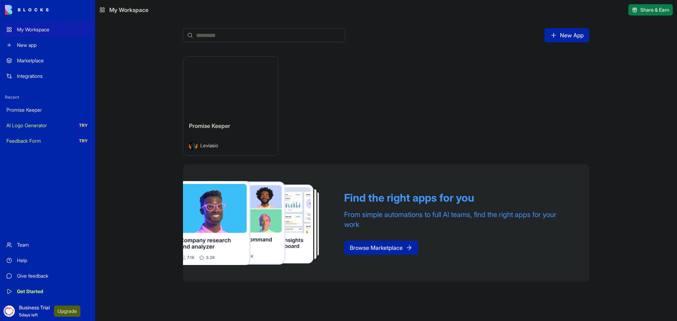 Image resolution: width=677 pixels, height=321 pixels. What do you see at coordinates (48, 292) in the screenshot?
I see `a: Get Started` at bounding box center [48, 292].